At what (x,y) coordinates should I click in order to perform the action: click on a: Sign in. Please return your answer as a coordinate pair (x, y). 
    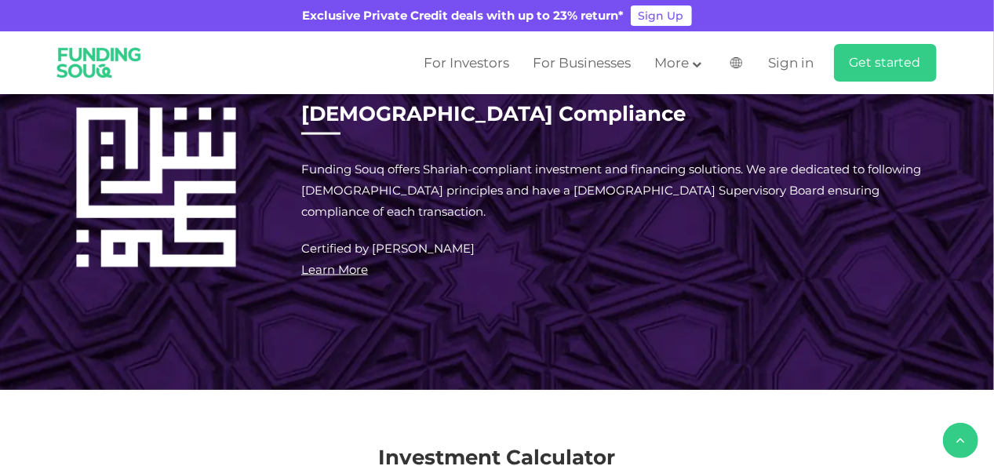
    Looking at the image, I should click on (789, 63).